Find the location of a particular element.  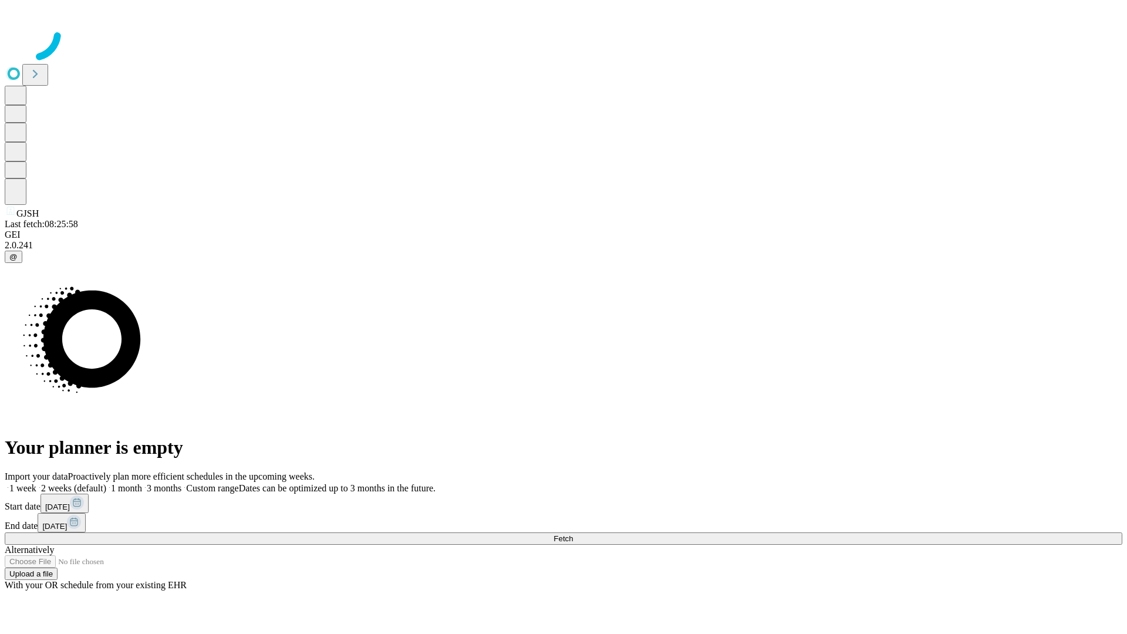

span: Proactively plan more efficient schedules in the upcoming weeks. is located at coordinates (191, 476).